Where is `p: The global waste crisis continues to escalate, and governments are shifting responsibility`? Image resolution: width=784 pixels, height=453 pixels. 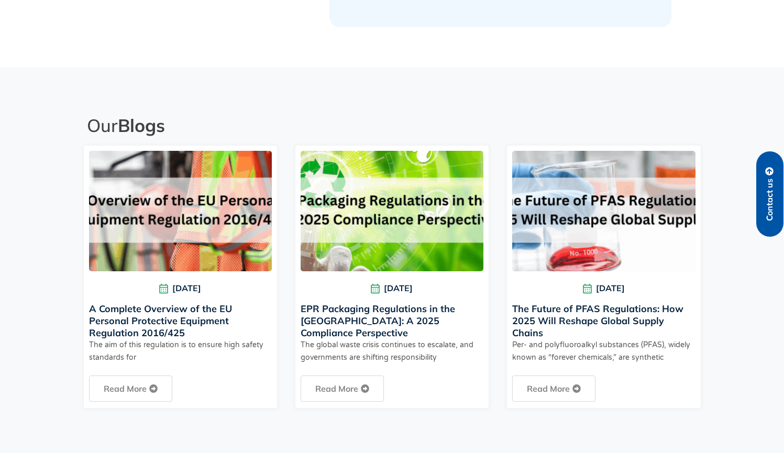 p: The global waste crisis continues to escalate, and governments are shifting responsibility is located at coordinates (392, 351).